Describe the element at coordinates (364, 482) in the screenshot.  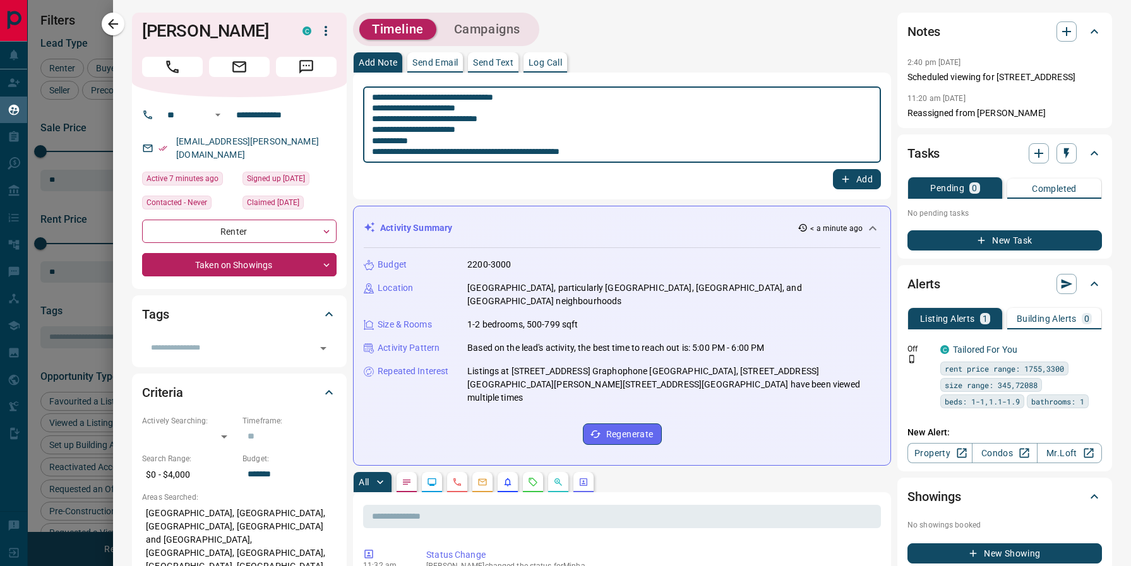
I see `p: All` at that location.